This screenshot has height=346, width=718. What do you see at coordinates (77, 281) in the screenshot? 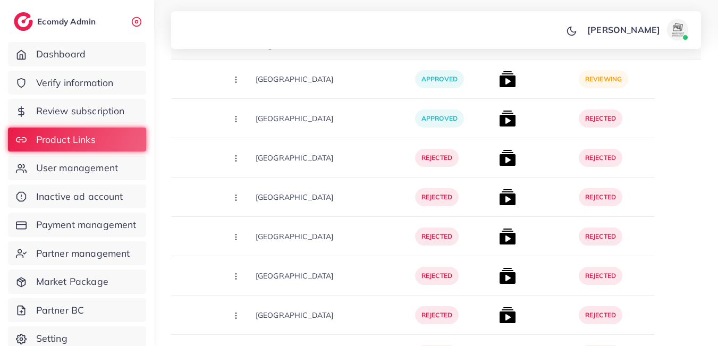
I see `a: Market Package` at bounding box center [77, 281].